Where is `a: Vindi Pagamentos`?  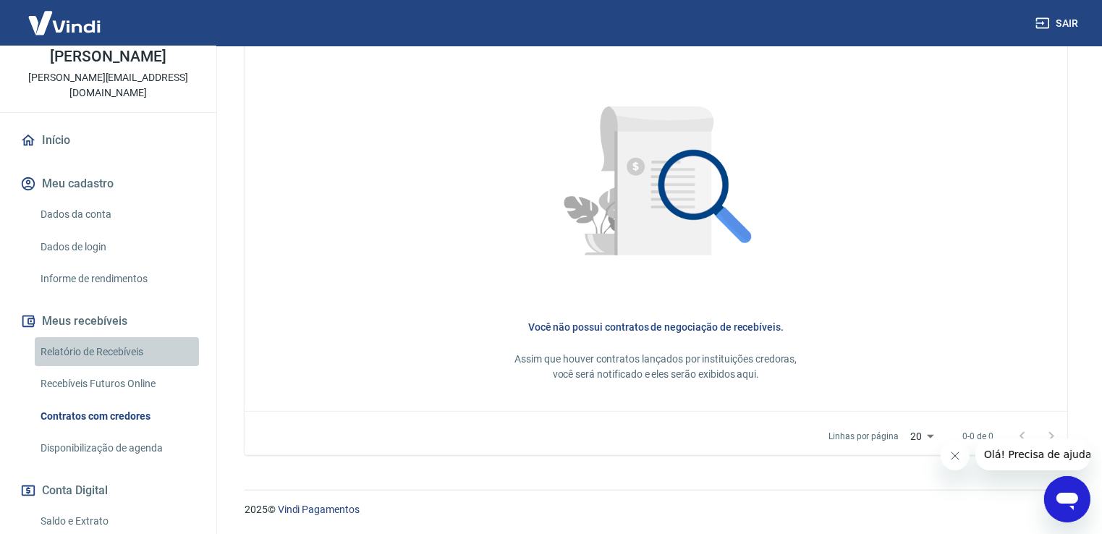
a: Vindi Pagamentos is located at coordinates (318, 510).